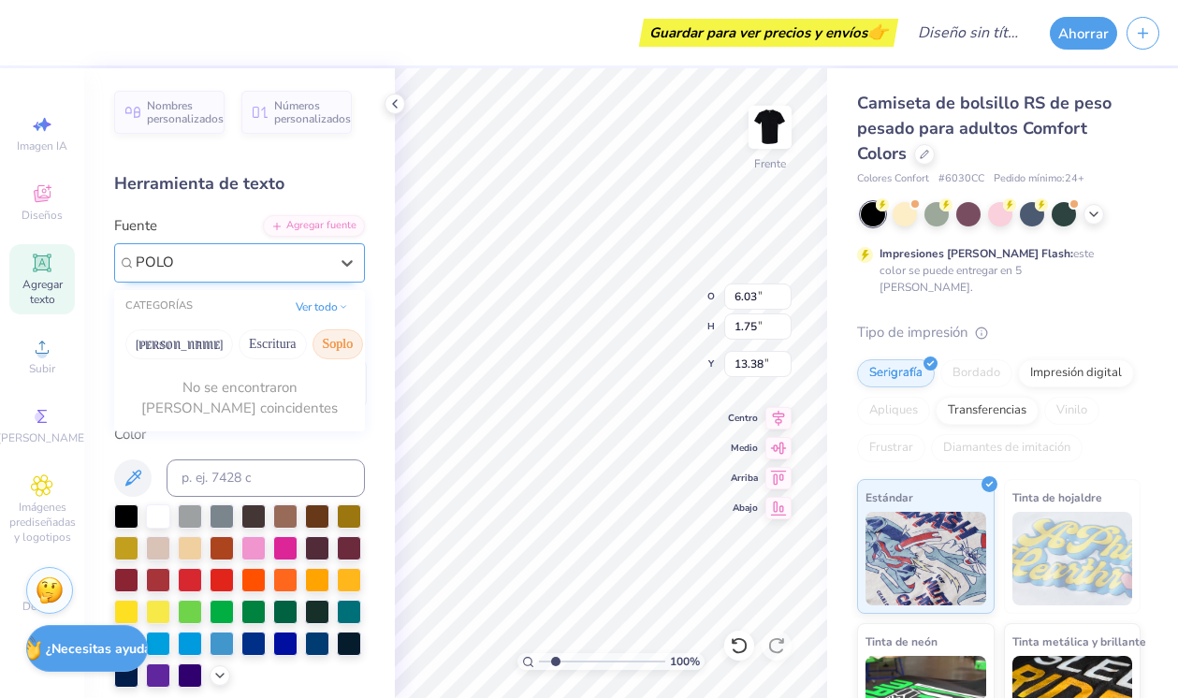 The image size is (1178, 698). I want to click on font: Decorar, so click(42, 606).